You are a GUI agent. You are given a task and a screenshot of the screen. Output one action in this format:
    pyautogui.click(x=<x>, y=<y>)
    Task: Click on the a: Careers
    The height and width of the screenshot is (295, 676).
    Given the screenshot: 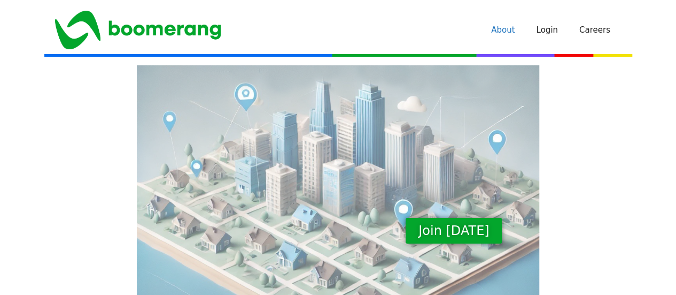 What is the action you would take?
    pyautogui.click(x=595, y=30)
    